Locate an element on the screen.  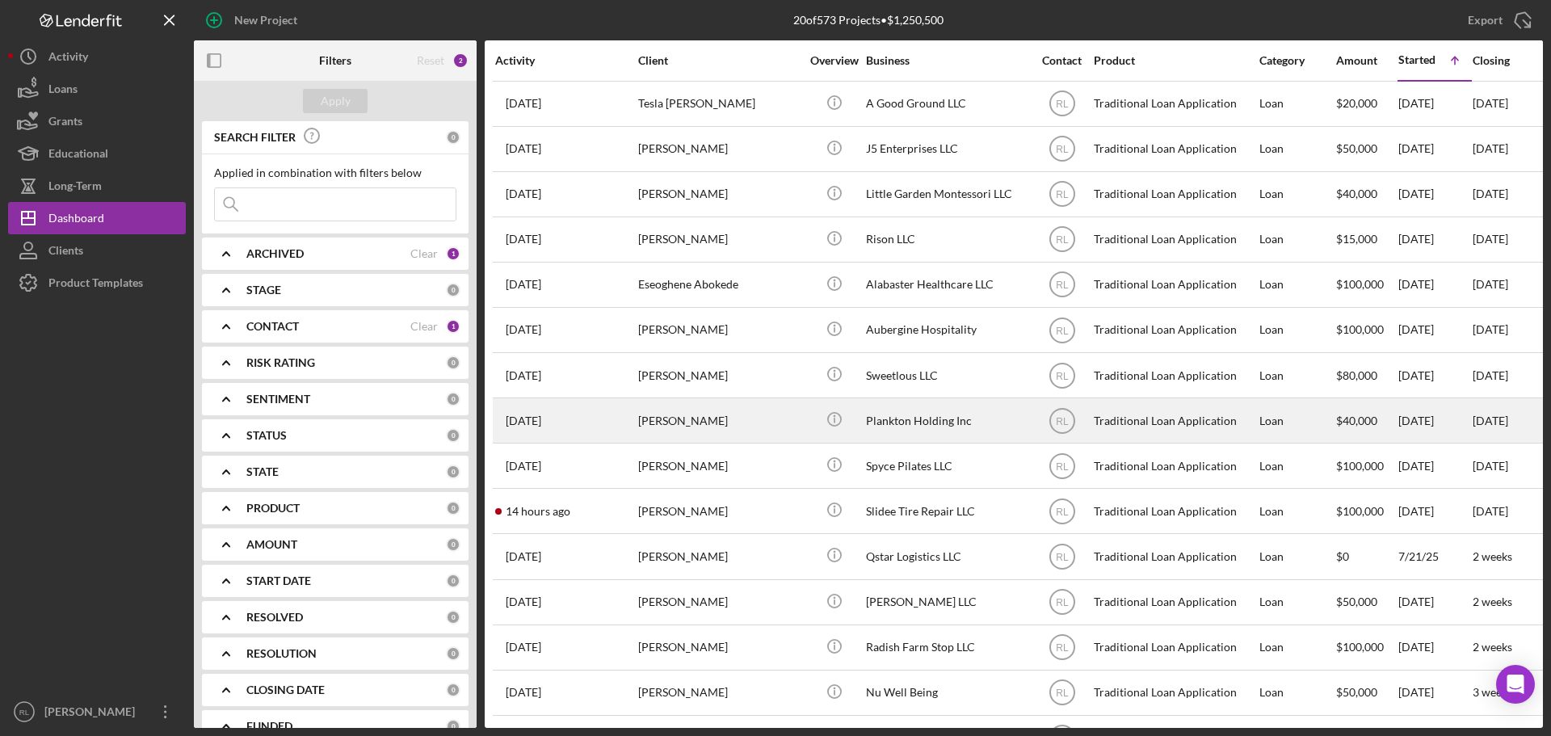
b: ARCHIVED is located at coordinates (275, 254).